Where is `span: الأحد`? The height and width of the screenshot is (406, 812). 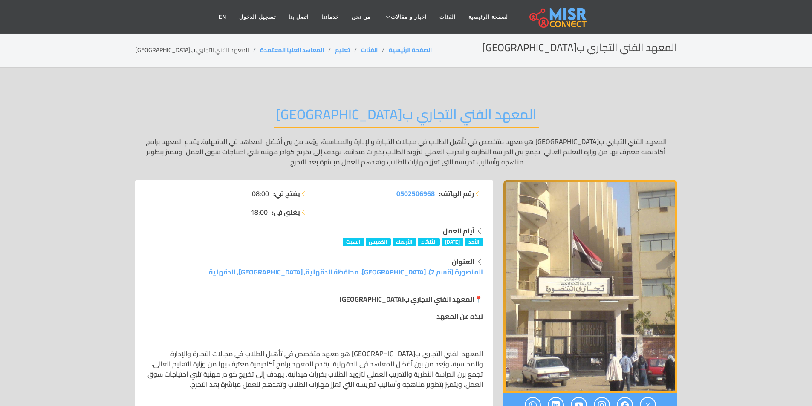
span: الأحد is located at coordinates (474, 242).